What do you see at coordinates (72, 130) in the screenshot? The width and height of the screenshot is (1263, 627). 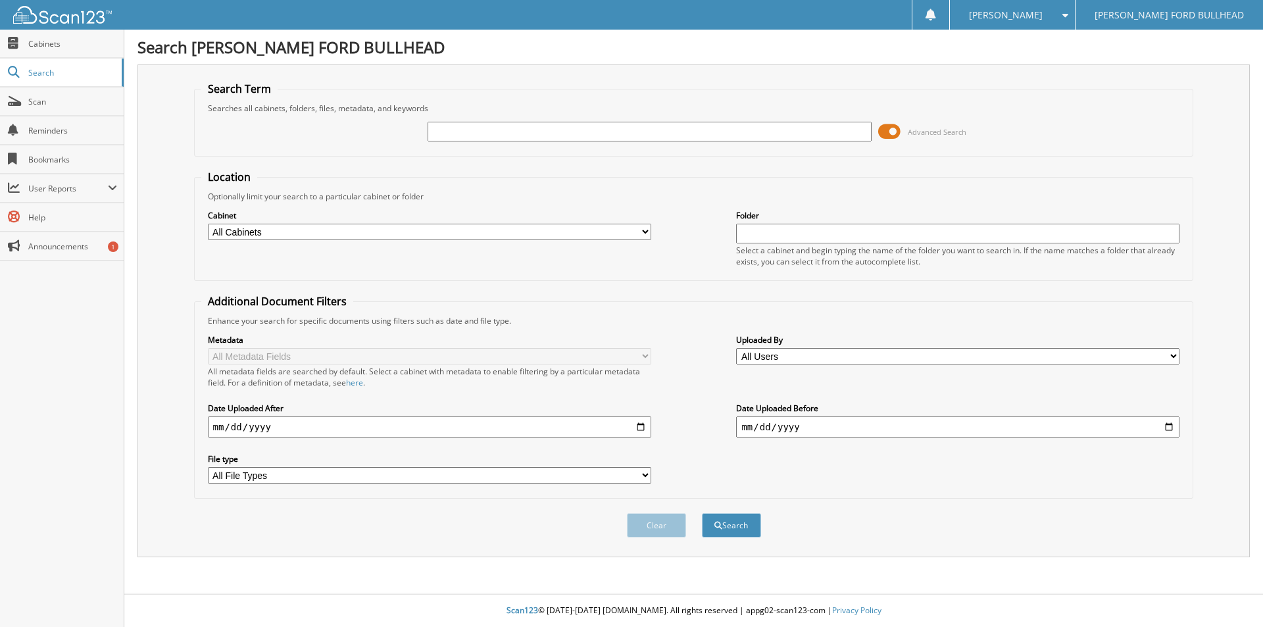 I see `span: Reminders` at bounding box center [72, 130].